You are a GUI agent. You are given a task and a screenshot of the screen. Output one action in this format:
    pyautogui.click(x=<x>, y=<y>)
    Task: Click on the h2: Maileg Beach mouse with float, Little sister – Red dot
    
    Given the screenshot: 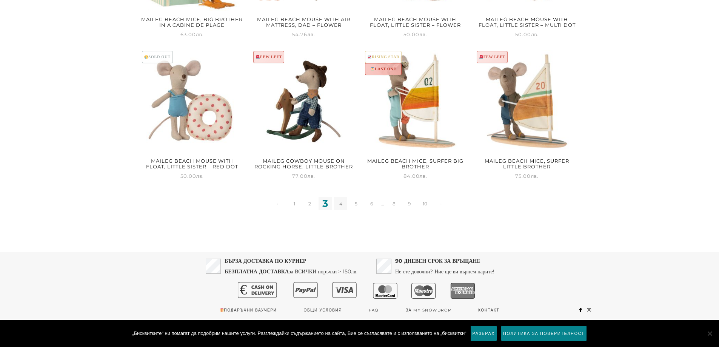 What is the action you would take?
    pyautogui.click(x=192, y=164)
    